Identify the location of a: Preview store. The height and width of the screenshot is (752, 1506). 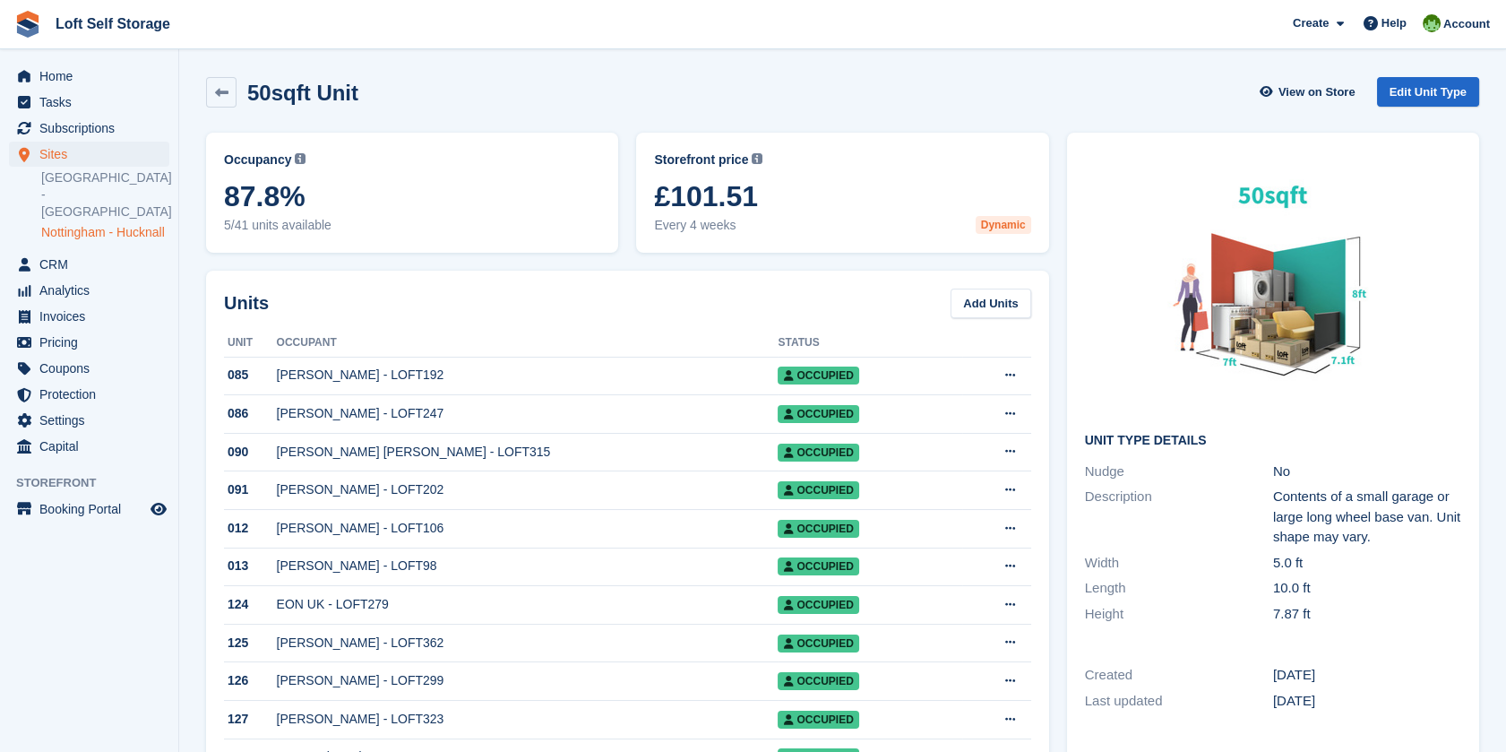
(159, 509).